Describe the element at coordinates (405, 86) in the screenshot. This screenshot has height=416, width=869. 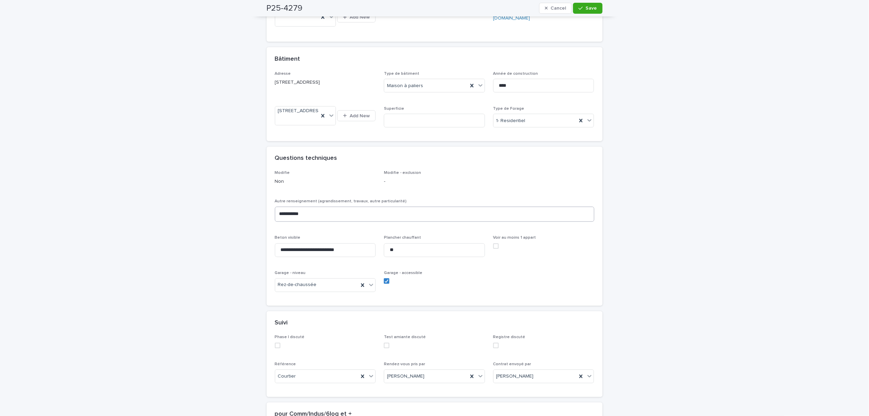
I see `span: Maison à paliers` at that location.